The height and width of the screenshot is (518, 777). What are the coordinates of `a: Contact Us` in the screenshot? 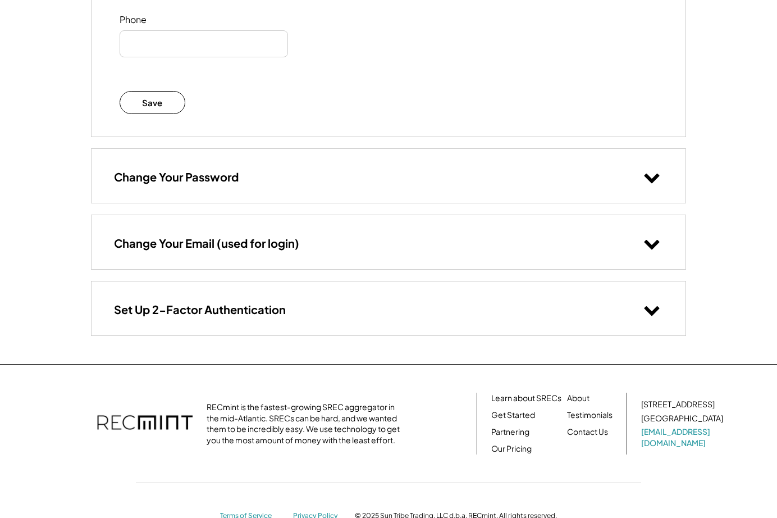 It's located at (587, 432).